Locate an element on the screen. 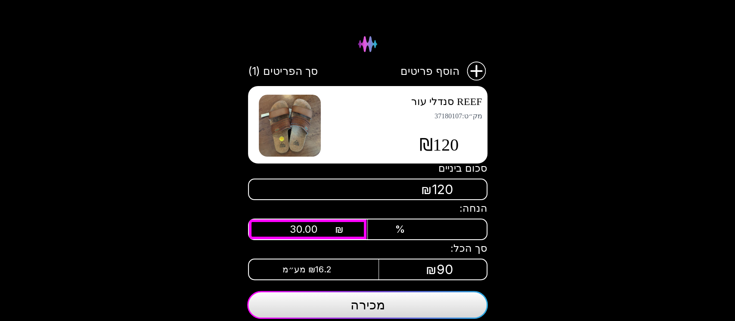 The height and width of the screenshot is (321, 735). img: REEF סנדלי עור is located at coordinates (290, 126).